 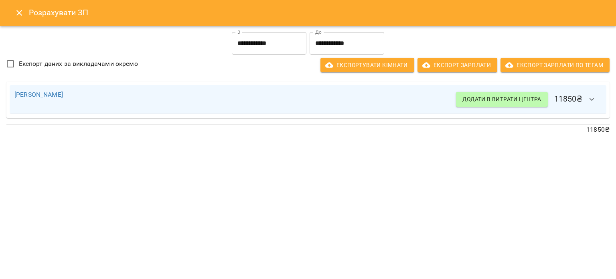 I want to click on p: 11850 ₴, so click(x=308, y=130).